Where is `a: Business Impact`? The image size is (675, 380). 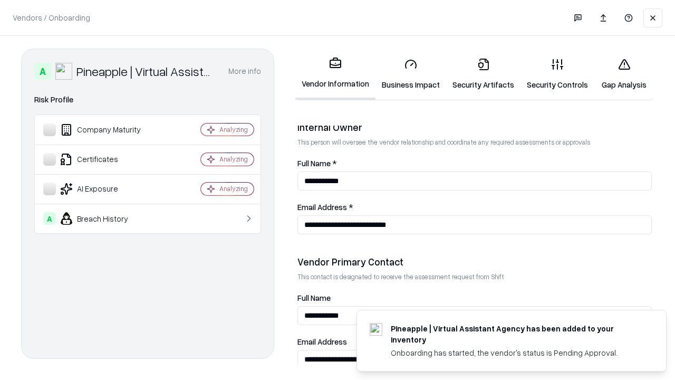 a: Business Impact is located at coordinates (411, 74).